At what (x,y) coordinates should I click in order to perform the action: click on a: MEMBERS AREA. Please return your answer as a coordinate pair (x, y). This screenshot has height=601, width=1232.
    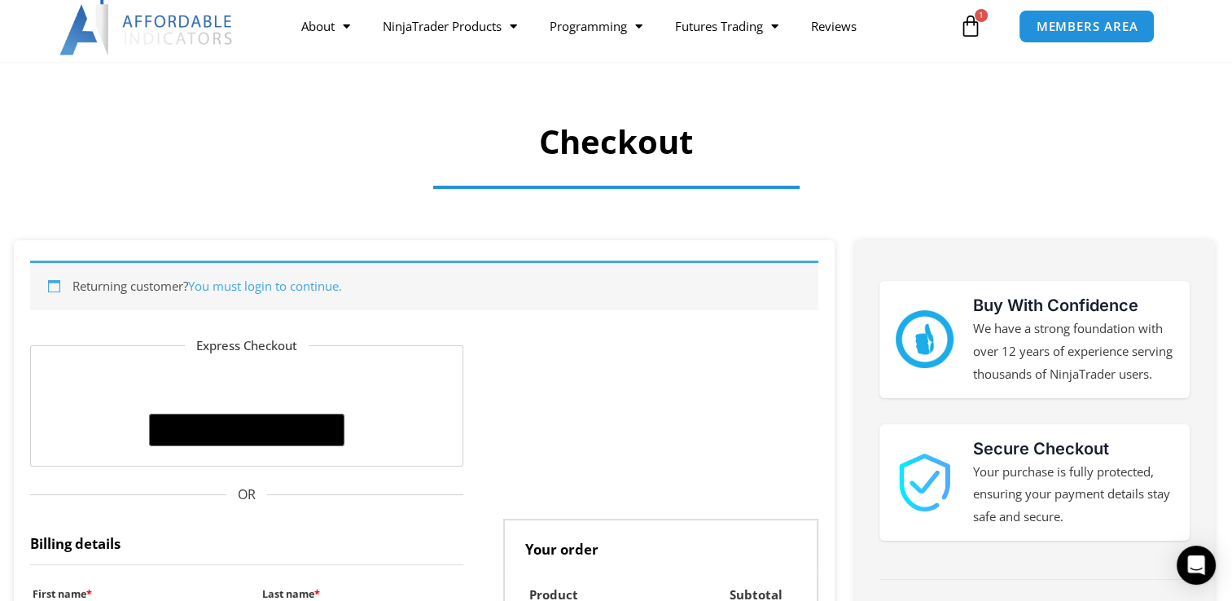
    Looking at the image, I should click on (1087, 26).